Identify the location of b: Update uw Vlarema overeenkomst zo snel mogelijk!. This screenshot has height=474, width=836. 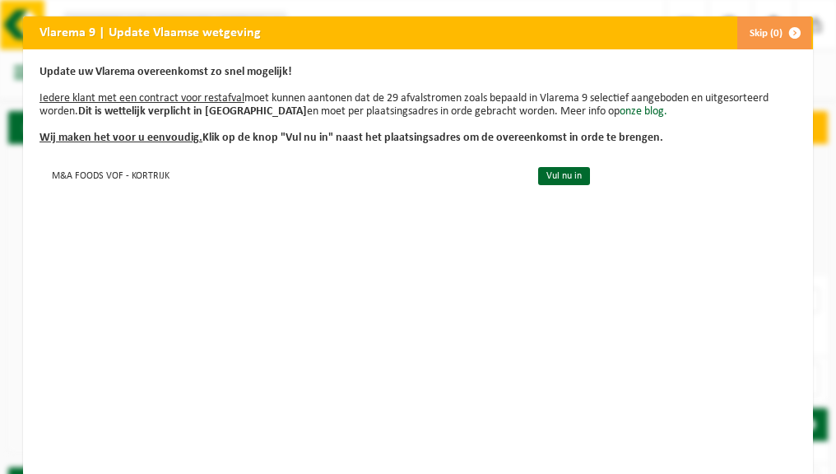
(165, 72).